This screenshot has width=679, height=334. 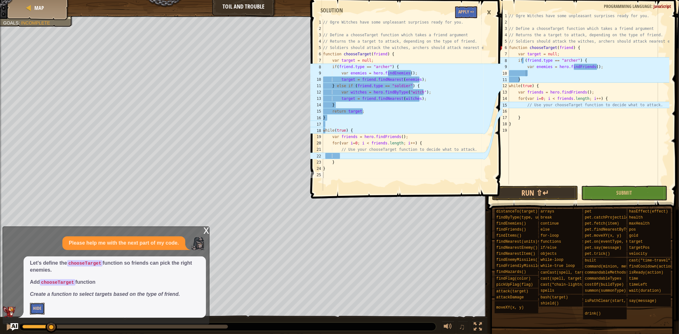 I want to click on p: Let's define the function so friends can pick the right enemies., so click(x=115, y=267).